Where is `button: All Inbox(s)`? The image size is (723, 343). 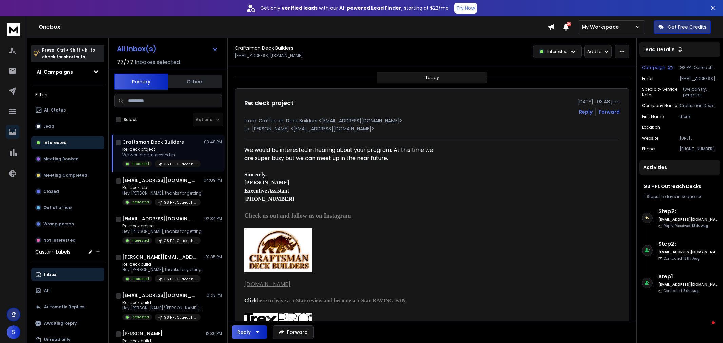 button: All Inbox(s) is located at coordinates (167, 49).